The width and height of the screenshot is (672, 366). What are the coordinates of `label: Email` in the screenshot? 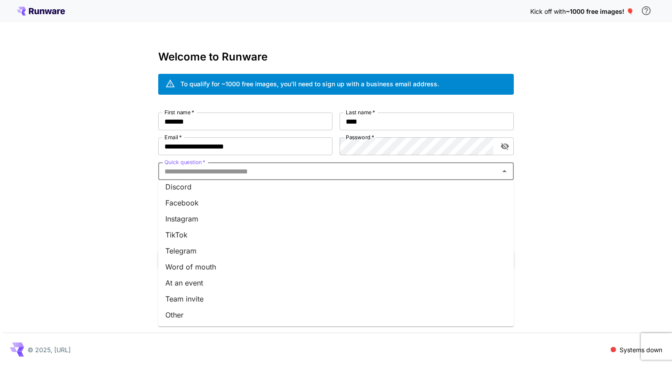 It's located at (173, 137).